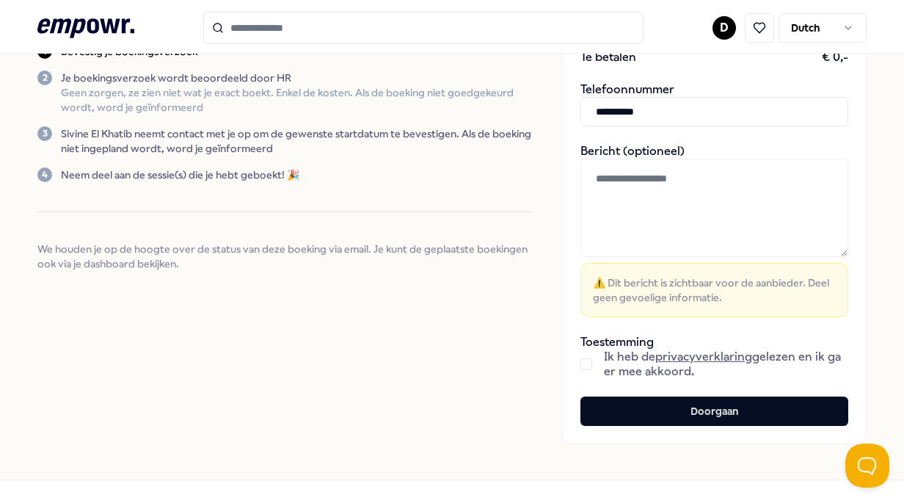 This screenshot has height=495, width=904. Describe the element at coordinates (714, 104) in the screenshot. I see `div: Telefoonnummer` at that location.